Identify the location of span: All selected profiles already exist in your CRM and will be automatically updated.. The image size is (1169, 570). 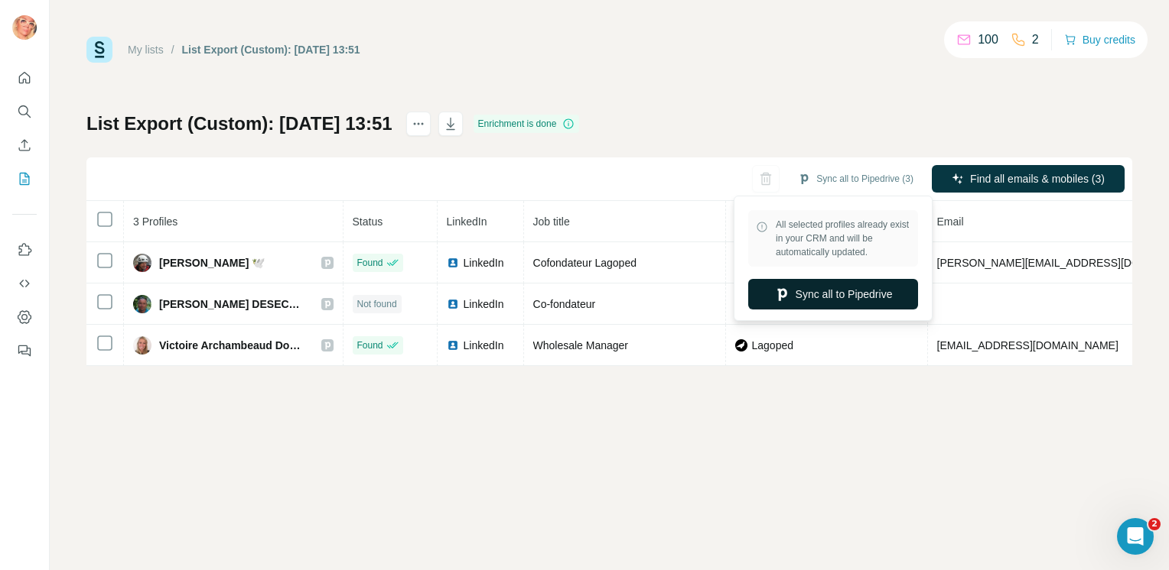
(843, 239).